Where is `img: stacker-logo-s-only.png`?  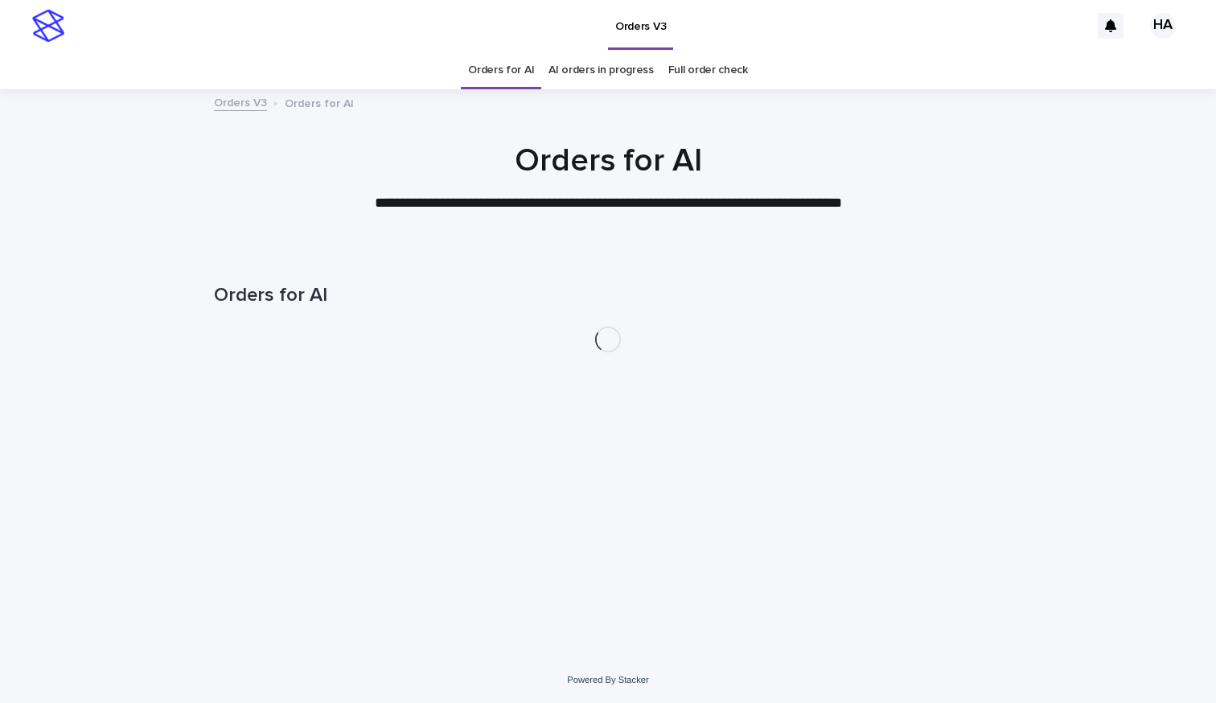
img: stacker-logo-s-only.png is located at coordinates (48, 26).